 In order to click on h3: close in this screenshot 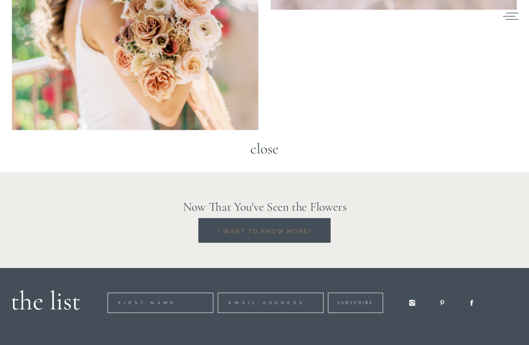, I will do `click(264, 149)`.